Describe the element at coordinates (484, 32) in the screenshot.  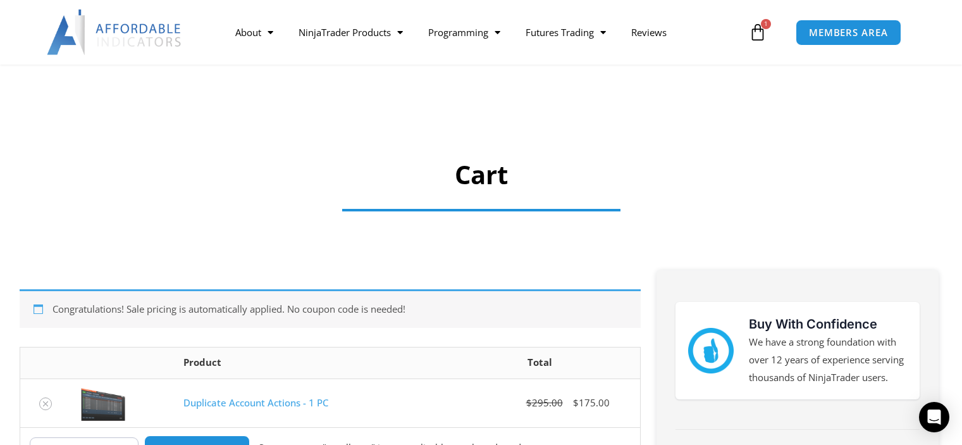
I see `nav: Menu` at that location.